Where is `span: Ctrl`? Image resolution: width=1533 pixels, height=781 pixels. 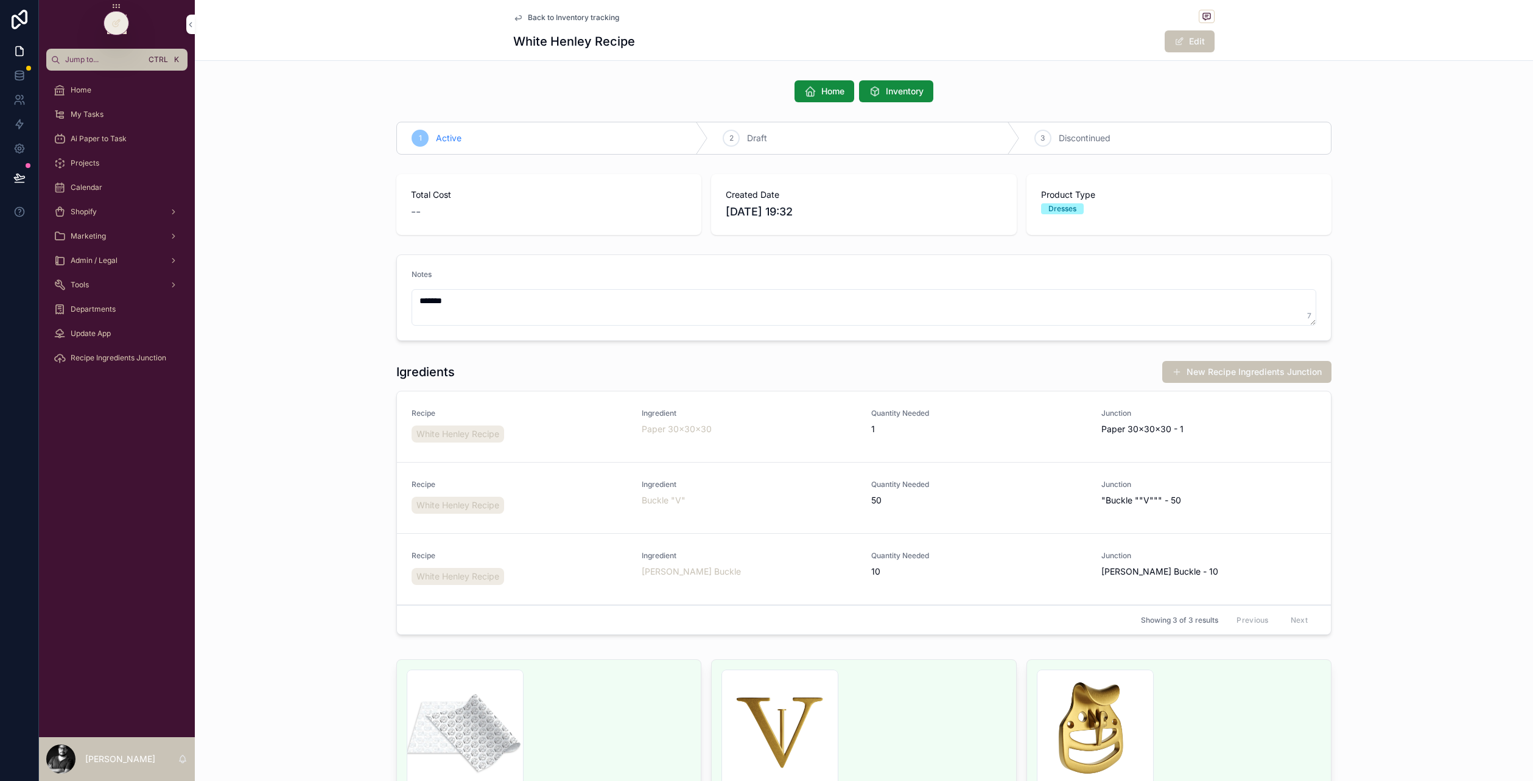
span: Ctrl is located at coordinates (158, 60).